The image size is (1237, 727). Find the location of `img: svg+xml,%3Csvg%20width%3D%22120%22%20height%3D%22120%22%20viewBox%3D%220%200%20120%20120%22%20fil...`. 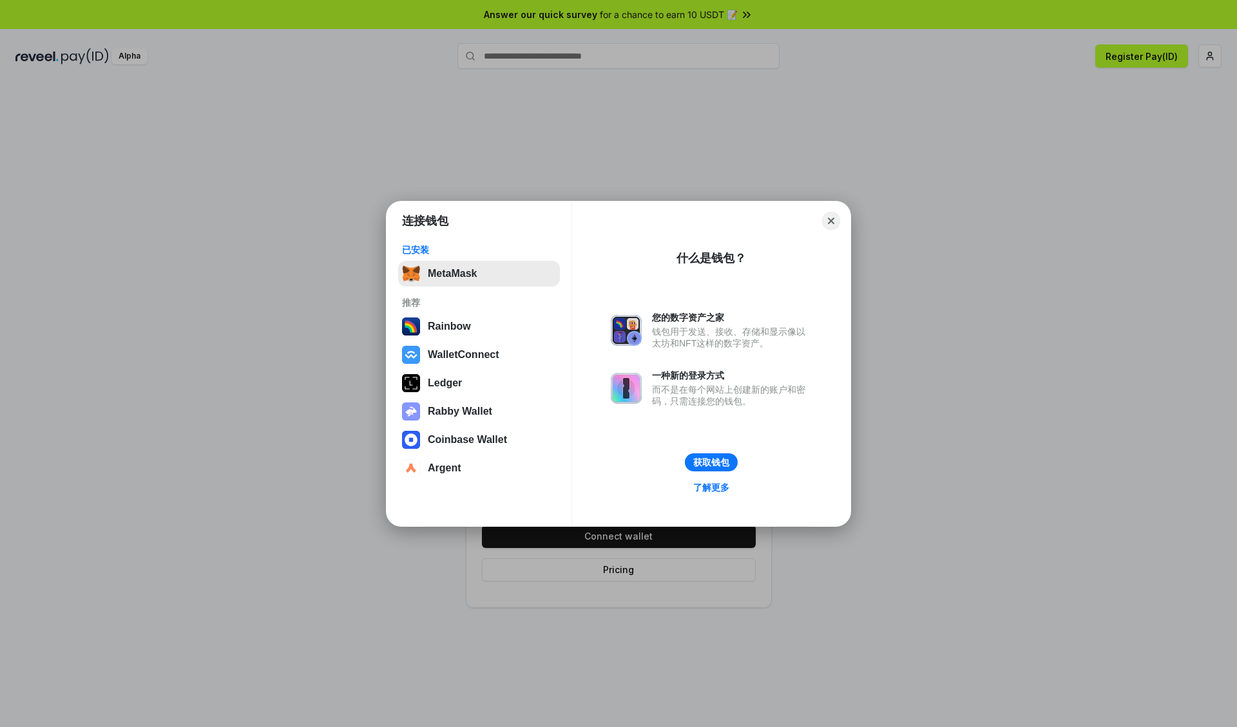

img: svg+xml,%3Csvg%20width%3D%22120%22%20height%3D%22120%22%20viewBox%3D%220%200%20120%20120%22%20fil... is located at coordinates (411, 327).